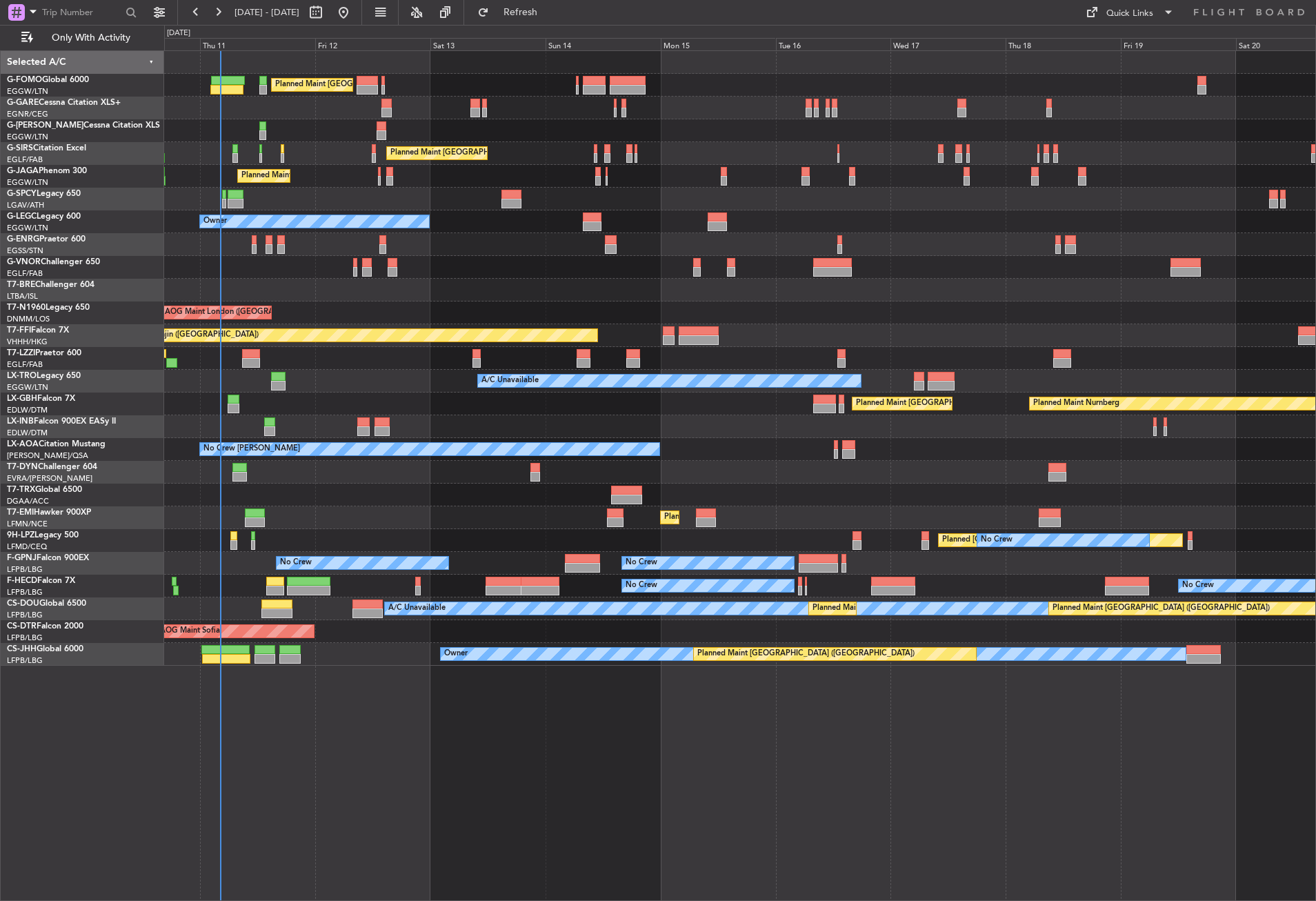  Describe the element at coordinates (24, 80) in the screenshot. I see `span: G-FOMO` at that location.